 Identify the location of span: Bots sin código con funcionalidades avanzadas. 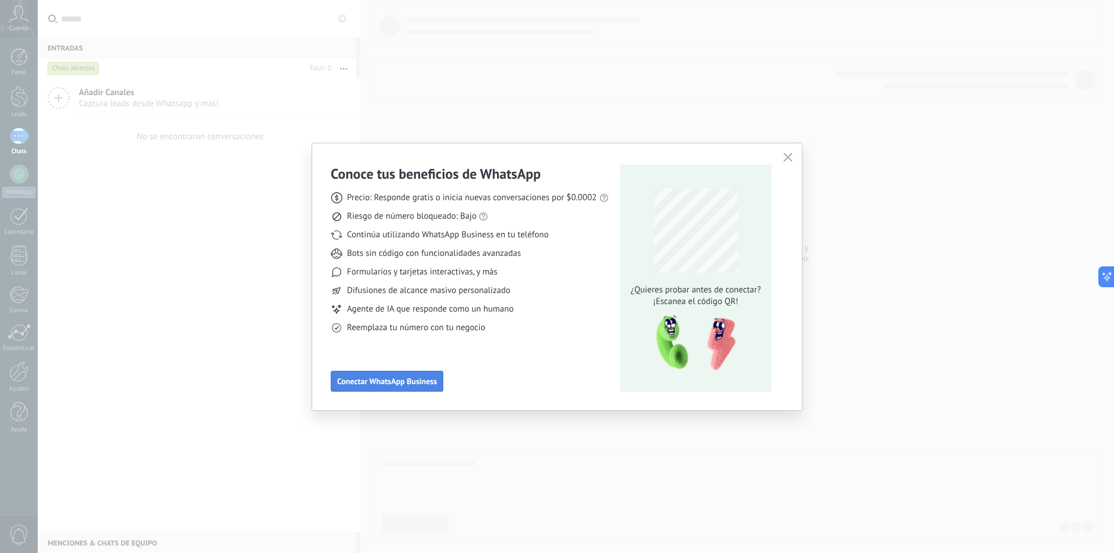
(434, 254).